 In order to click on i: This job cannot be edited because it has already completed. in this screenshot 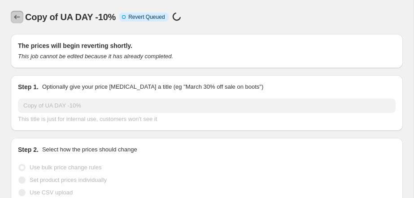, I will do `click(96, 56)`.